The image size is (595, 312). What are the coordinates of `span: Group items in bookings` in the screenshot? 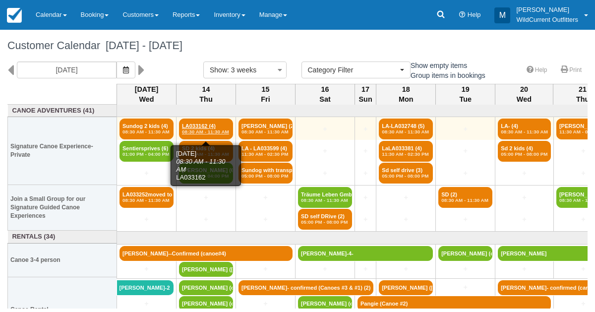 It's located at (446, 75).